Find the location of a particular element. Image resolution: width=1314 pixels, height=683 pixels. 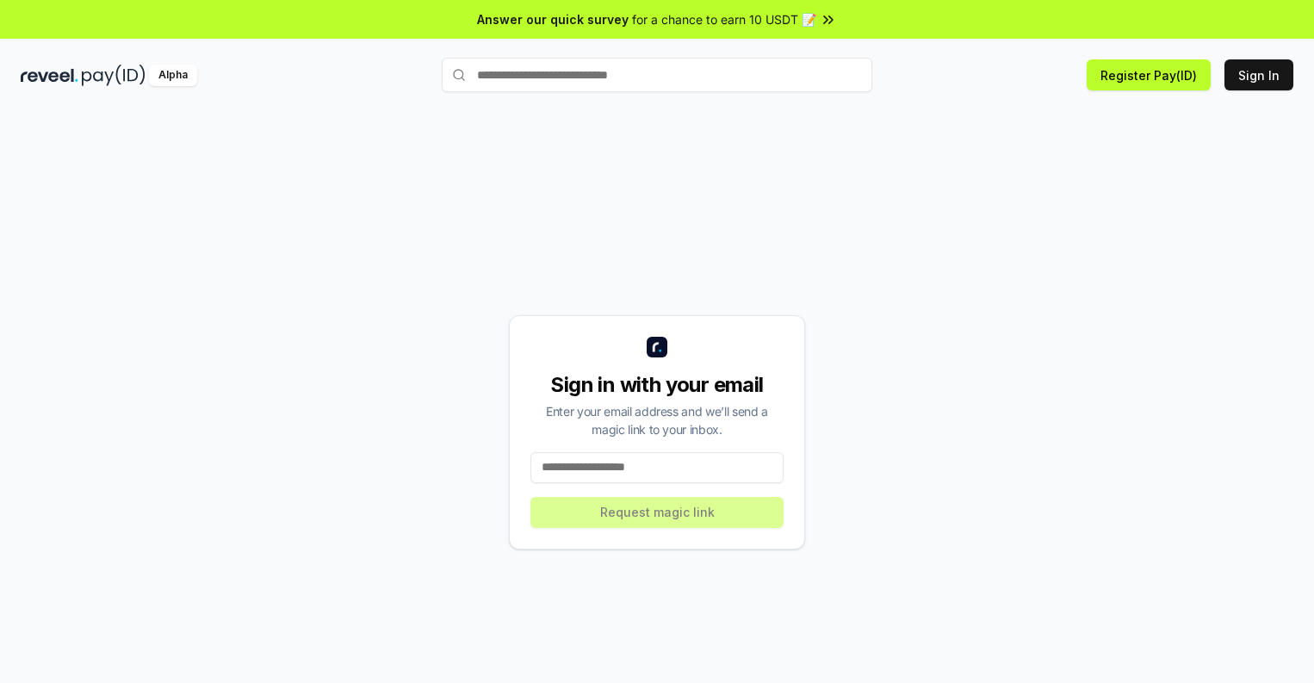

div: Sign in with your email is located at coordinates (657, 385).